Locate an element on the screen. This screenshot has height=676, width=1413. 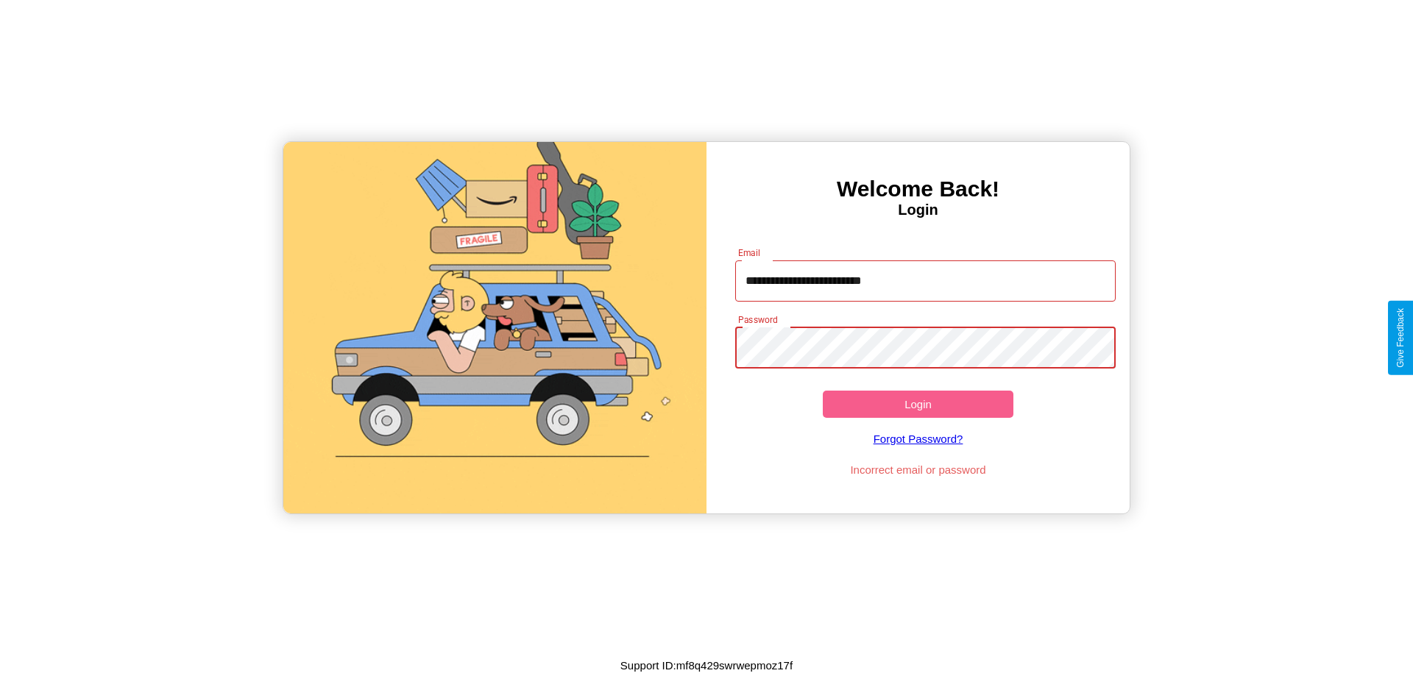
p: Incorrect email or password is located at coordinates (918, 470).